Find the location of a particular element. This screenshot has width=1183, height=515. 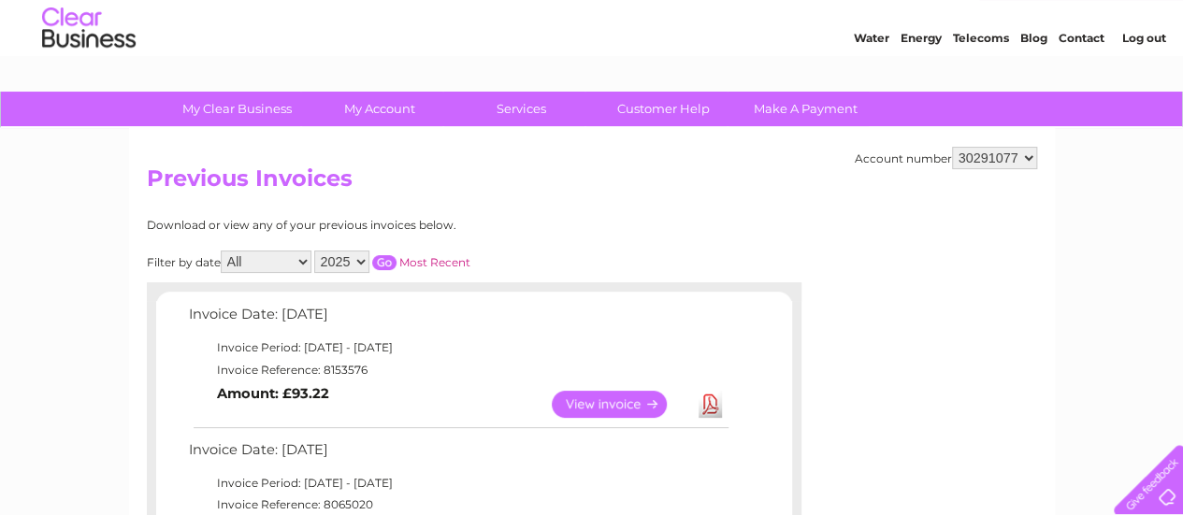

a: Blog is located at coordinates (1033, 86).